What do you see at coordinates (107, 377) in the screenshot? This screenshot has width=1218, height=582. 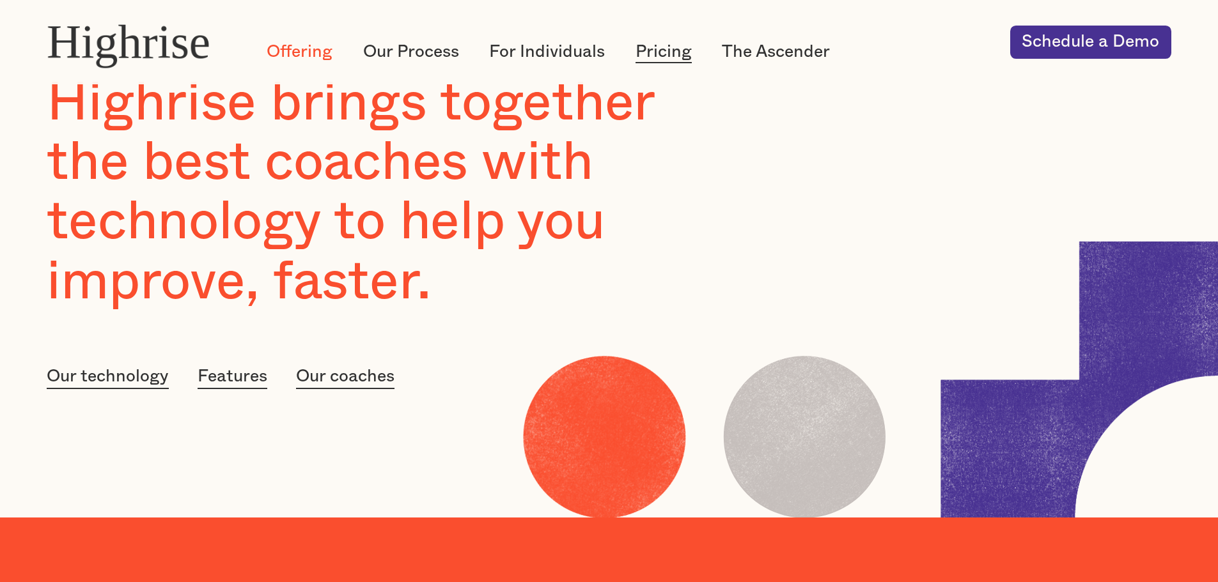 I see `a: Our technology` at bounding box center [107, 377].